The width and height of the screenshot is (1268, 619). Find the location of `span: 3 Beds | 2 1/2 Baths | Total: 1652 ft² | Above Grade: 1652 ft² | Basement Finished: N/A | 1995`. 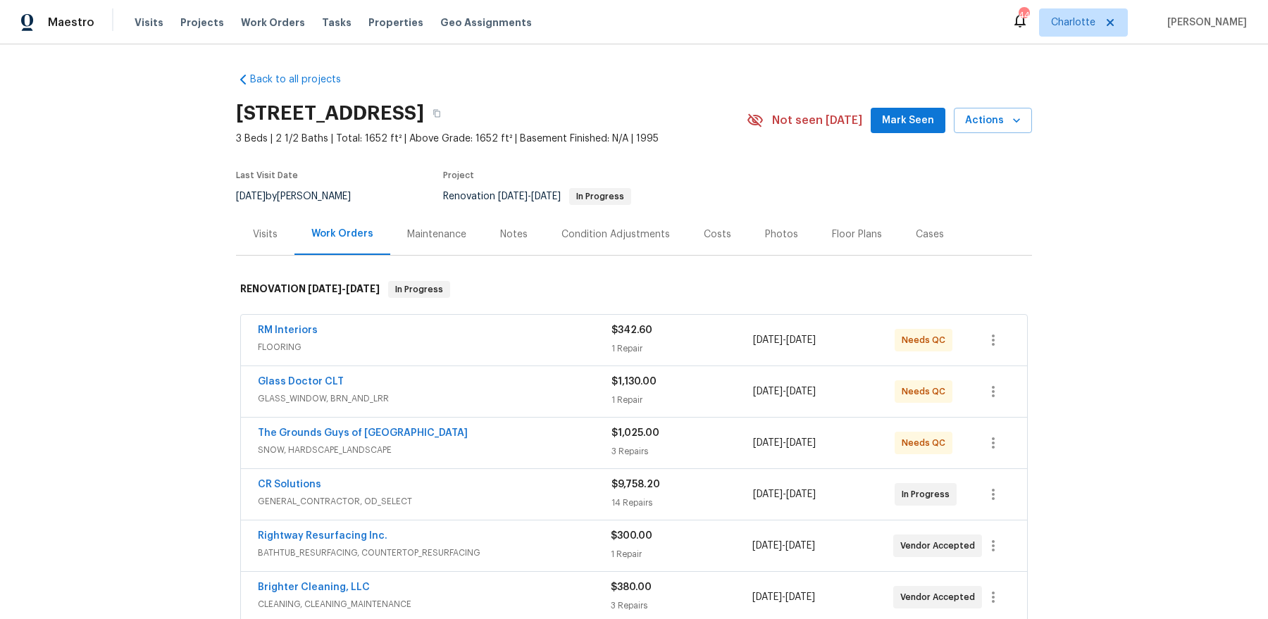

span: 3 Beds | 2 1/2 Baths | Total: 1652 ft² | Above Grade: 1652 ft² | Basement Finished: N/A | 1995 is located at coordinates (491, 139).